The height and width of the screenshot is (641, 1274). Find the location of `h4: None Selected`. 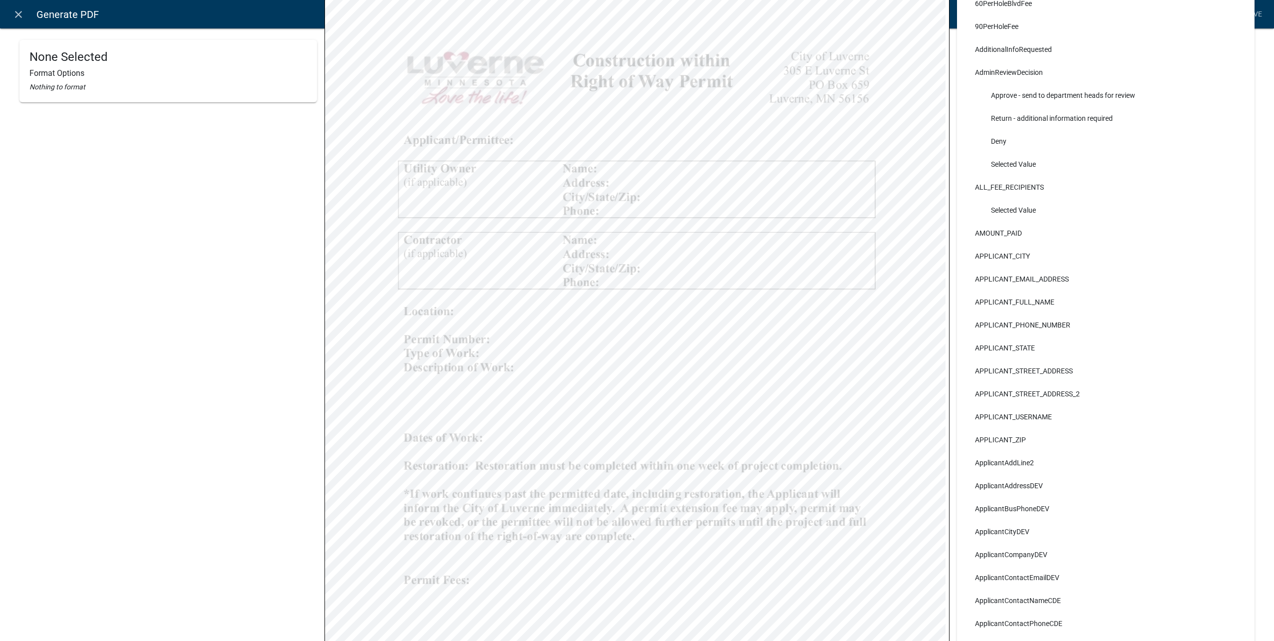

h4: None Selected is located at coordinates (168, 57).